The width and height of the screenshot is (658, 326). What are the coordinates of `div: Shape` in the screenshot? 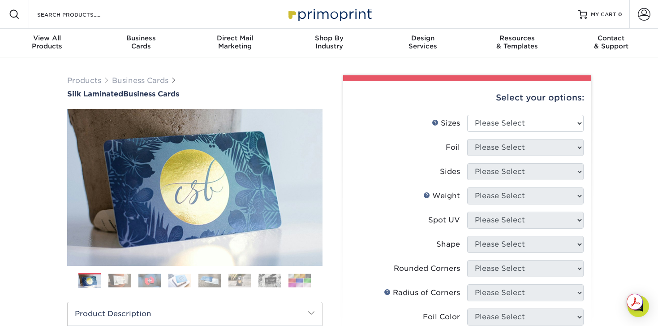 It's located at (448, 244).